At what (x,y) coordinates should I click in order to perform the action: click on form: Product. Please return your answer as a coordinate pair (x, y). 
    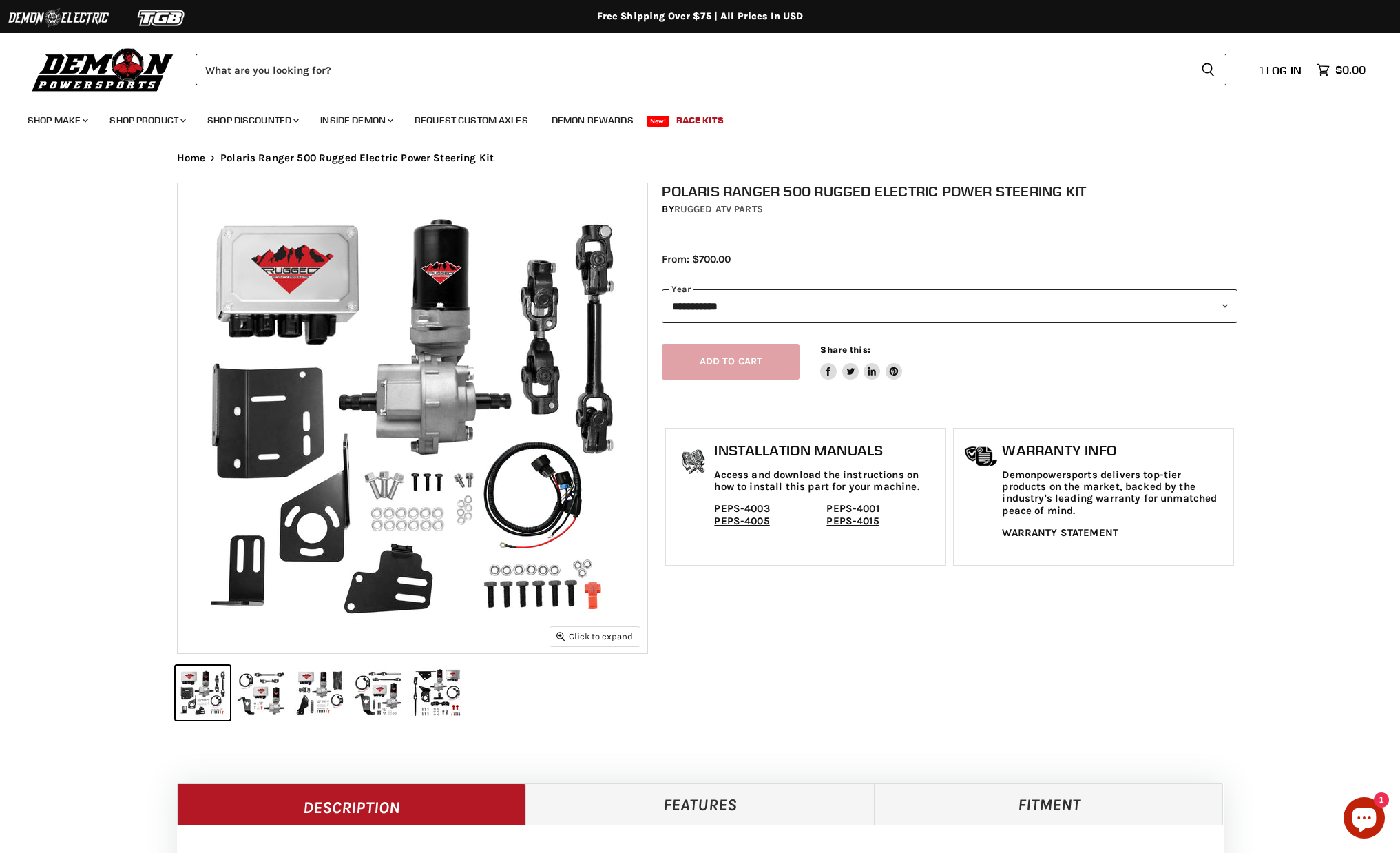
    Looking at the image, I should click on (711, 70).